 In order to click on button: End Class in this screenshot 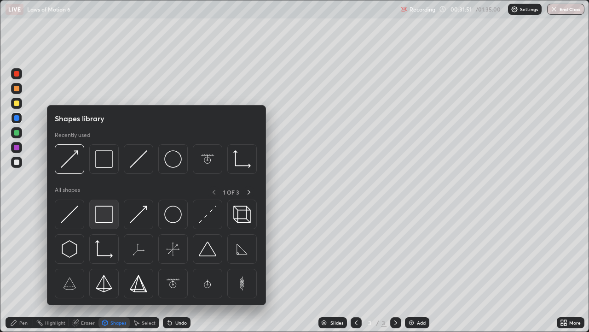, I will do `click(566, 9)`.